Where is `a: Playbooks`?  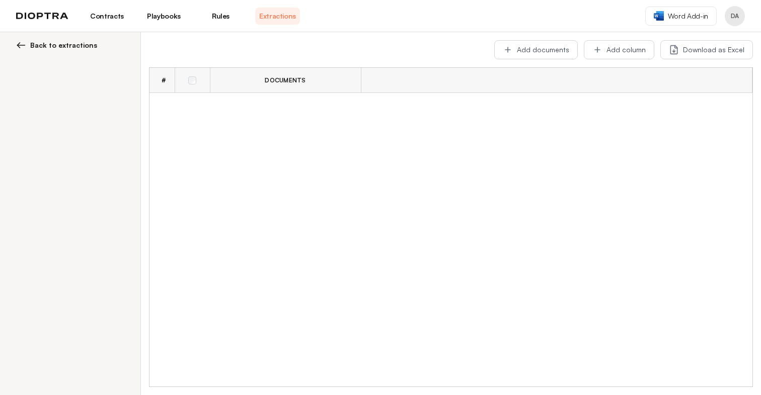 a: Playbooks is located at coordinates (163, 16).